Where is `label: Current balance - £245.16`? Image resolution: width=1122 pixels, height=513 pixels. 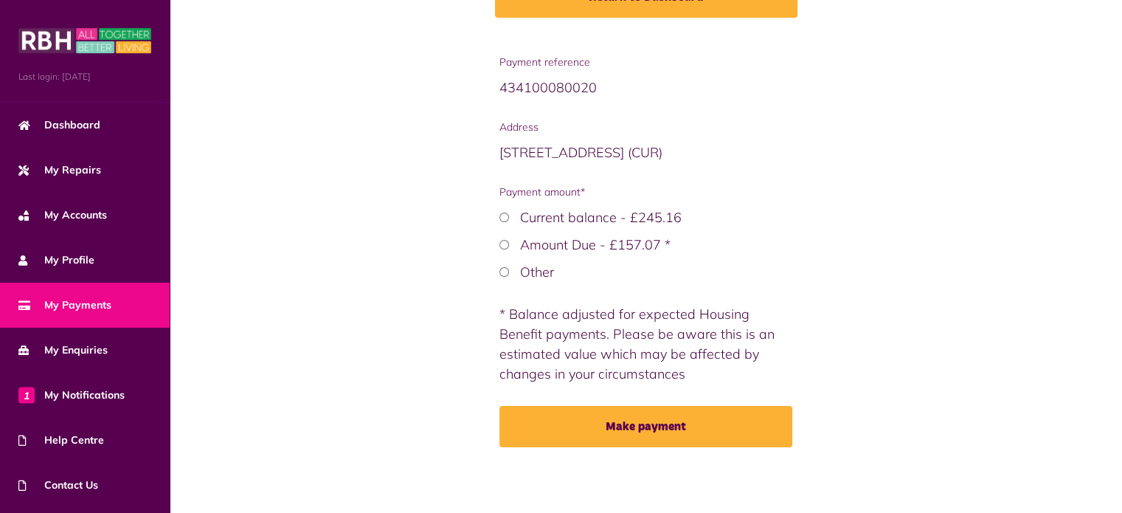
label: Current balance - £245.16 is located at coordinates (600, 217).